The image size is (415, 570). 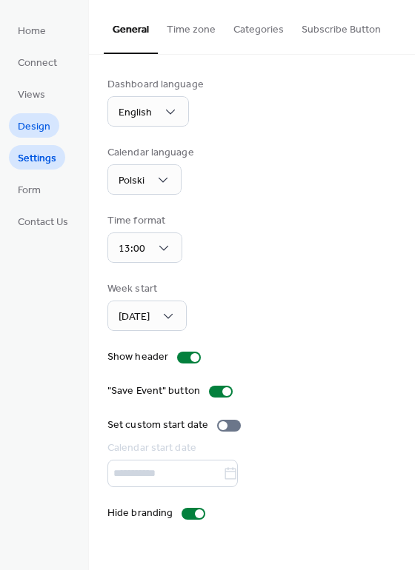 I want to click on div: Week start, so click(x=145, y=289).